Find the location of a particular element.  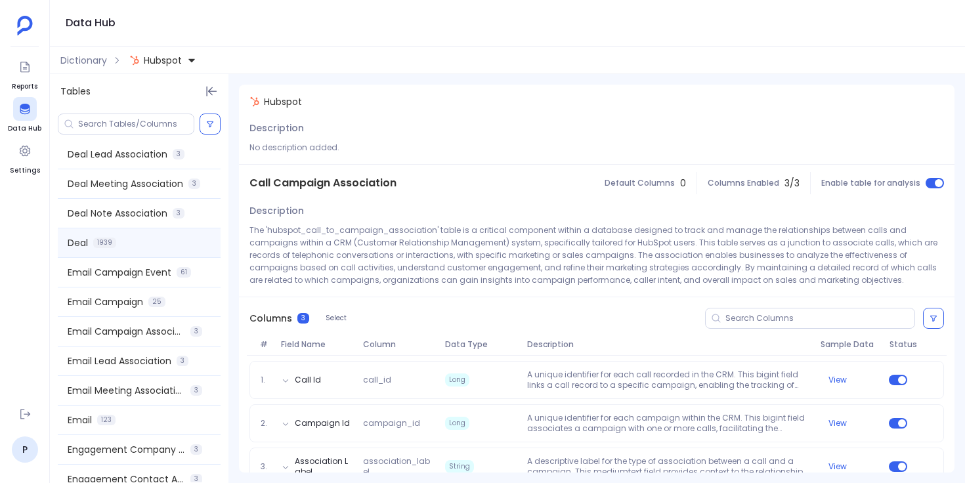

span: 3 / 3 is located at coordinates (791, 183).